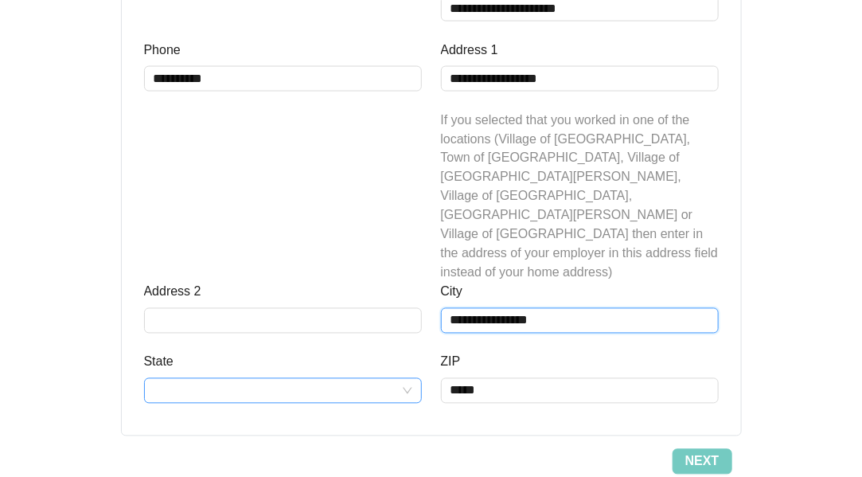  Describe the element at coordinates (702, 462) in the screenshot. I see `button: Next` at that location.